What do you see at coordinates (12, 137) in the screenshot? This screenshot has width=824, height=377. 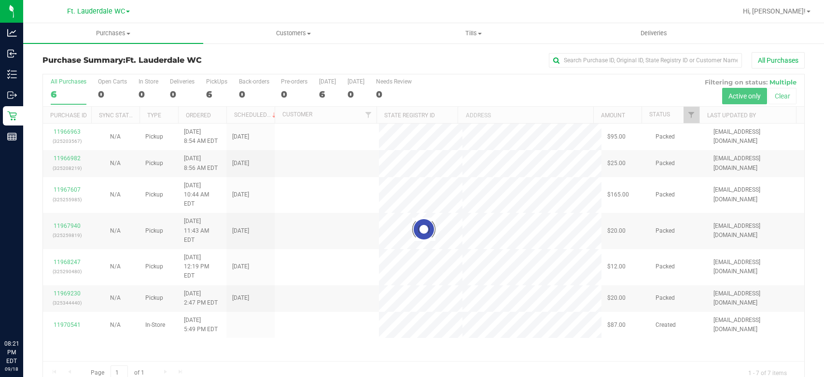 I see `inline-svg: Reports` at bounding box center [12, 137].